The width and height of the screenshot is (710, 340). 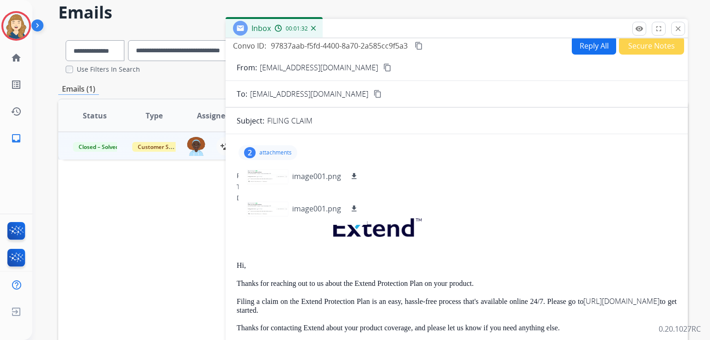 What do you see at coordinates (16, 58) in the screenshot?
I see `mat-icon: home` at bounding box center [16, 58].